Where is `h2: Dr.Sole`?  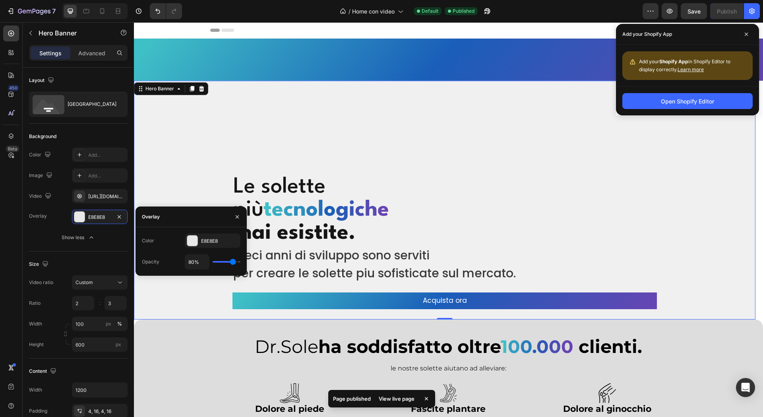 h2: Dr.Sole is located at coordinates (314, 324).